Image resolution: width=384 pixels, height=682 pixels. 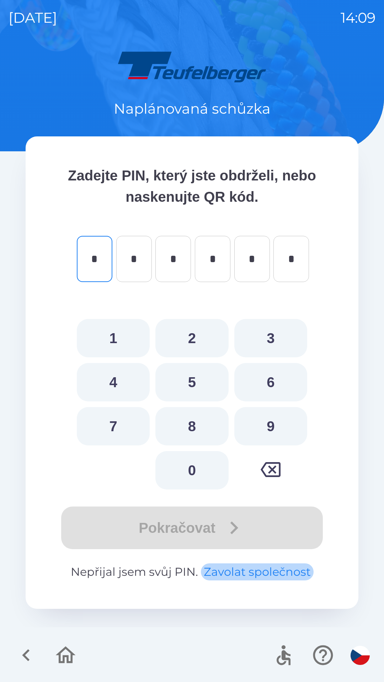 What do you see at coordinates (113, 338) in the screenshot?
I see `button: 1` at bounding box center [113, 338].